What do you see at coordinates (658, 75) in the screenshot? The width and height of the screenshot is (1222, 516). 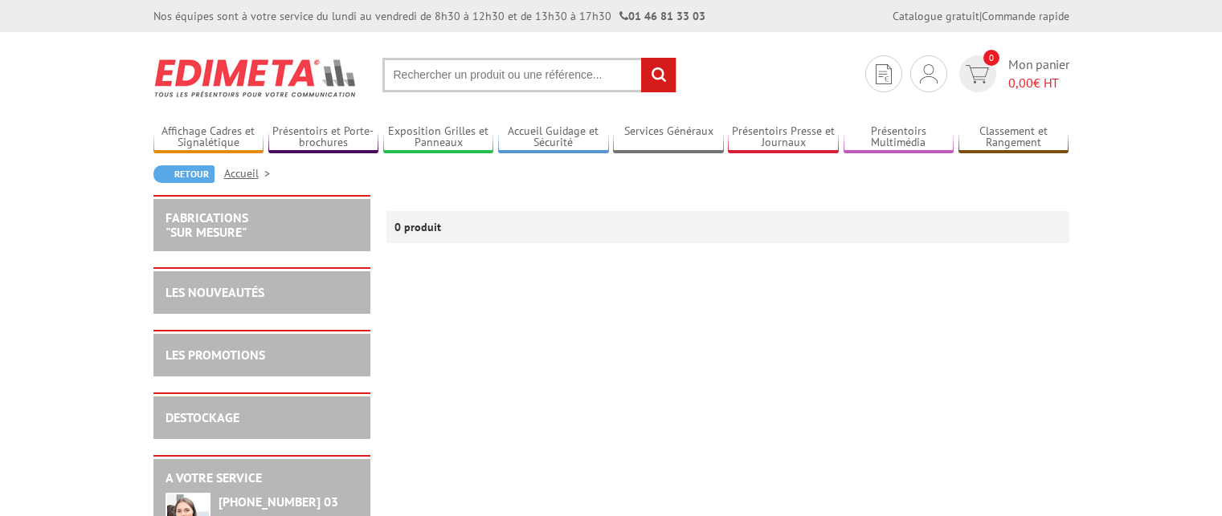 I see `input: rechercher` at bounding box center [658, 75].